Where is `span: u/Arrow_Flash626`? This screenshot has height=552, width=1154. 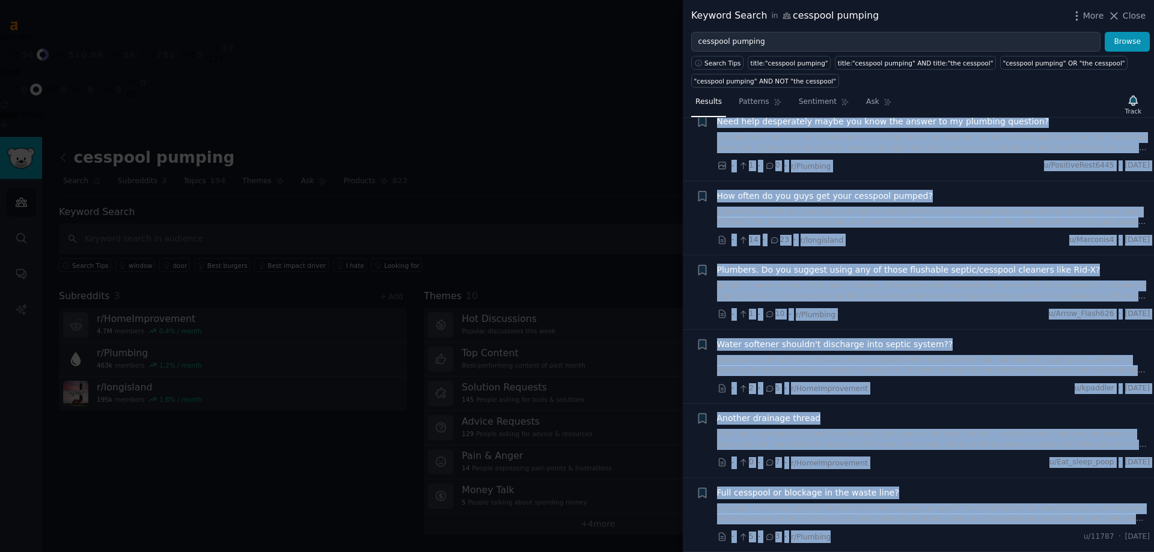 span: u/Arrow_Flash626 is located at coordinates (1081, 314).